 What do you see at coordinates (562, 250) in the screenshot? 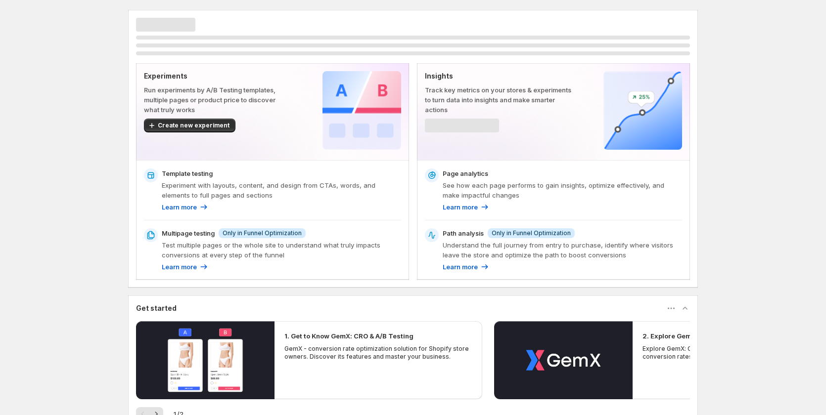
I see `p: Understand the full journey from entry to purchase, identify where visitors leave the store and o...` at bounding box center [562, 250].